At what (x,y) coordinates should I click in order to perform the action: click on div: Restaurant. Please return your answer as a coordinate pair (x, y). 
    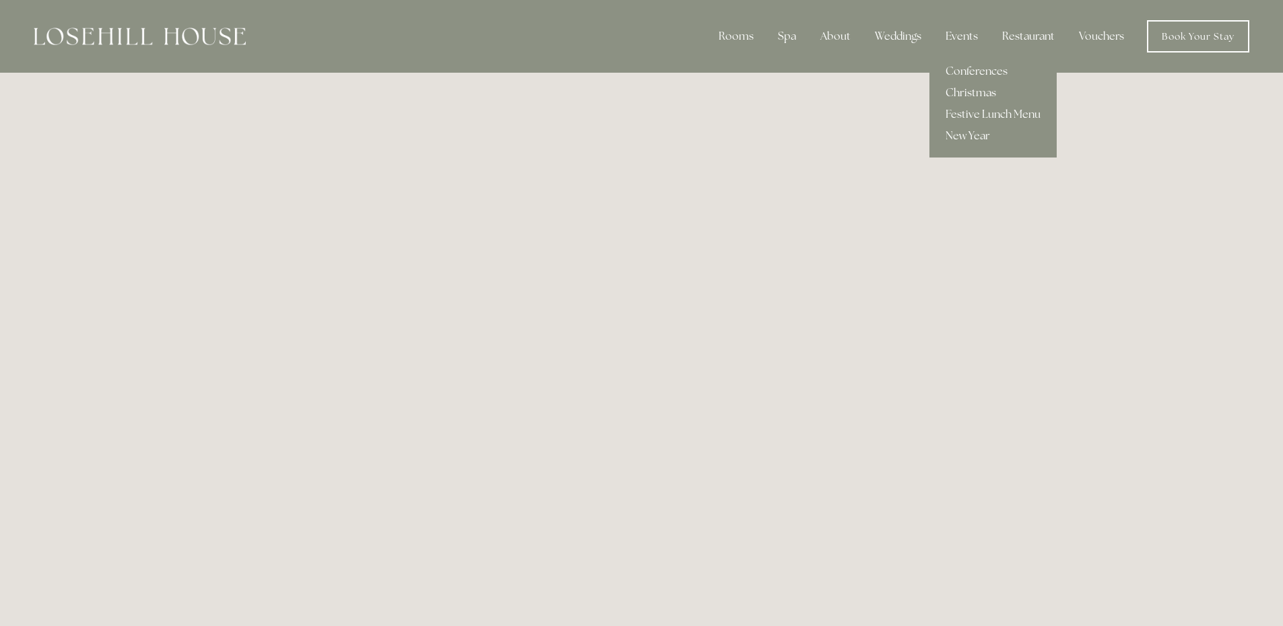
    Looking at the image, I should click on (1029, 36).